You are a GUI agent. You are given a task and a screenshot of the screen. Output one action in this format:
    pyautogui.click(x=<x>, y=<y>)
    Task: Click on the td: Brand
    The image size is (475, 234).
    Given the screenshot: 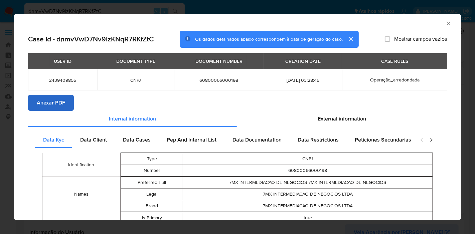 What is the action you would take?
    pyautogui.click(x=152, y=206)
    